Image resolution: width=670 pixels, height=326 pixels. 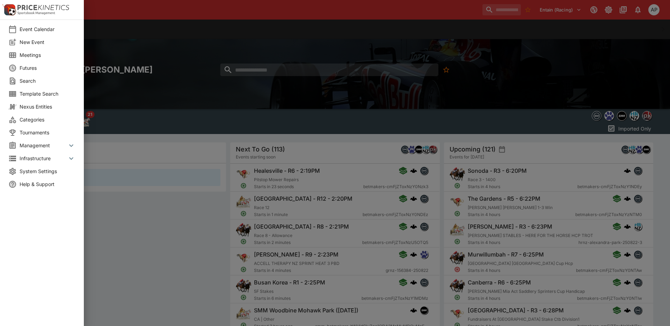 What do you see at coordinates (43, 7) in the screenshot?
I see `img: PriceKinetics` at bounding box center [43, 7].